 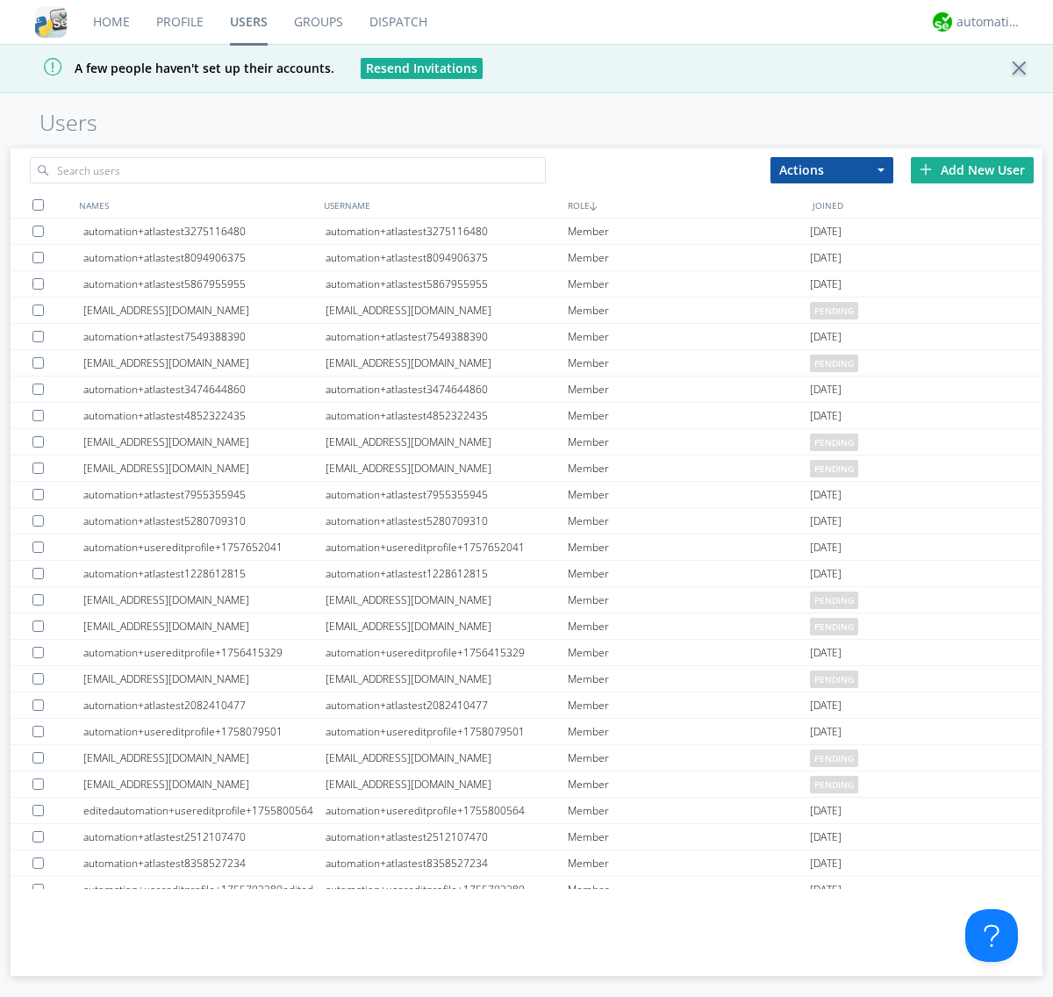 I want to click on div: automation+usereditprofile+1755800564, so click(x=447, y=810).